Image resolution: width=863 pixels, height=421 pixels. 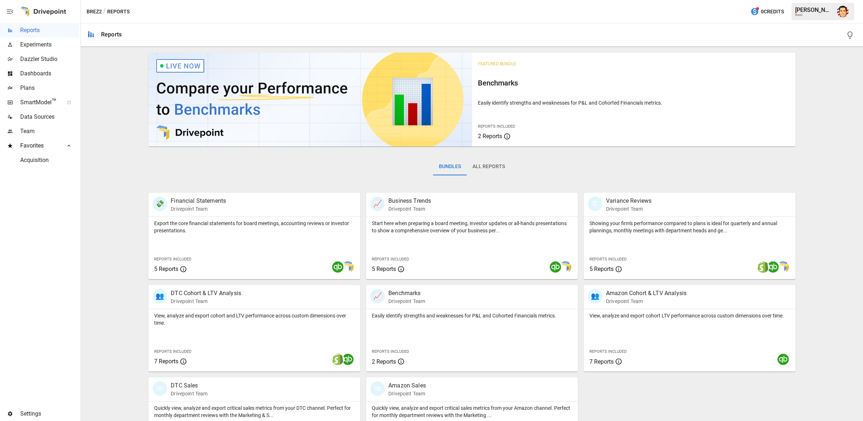 What do you see at coordinates (472, 227) in the screenshot?
I see `p: Start here when preparing a board meeting, investor updates or all-hands presentations to show a ...` at bounding box center [472, 227].